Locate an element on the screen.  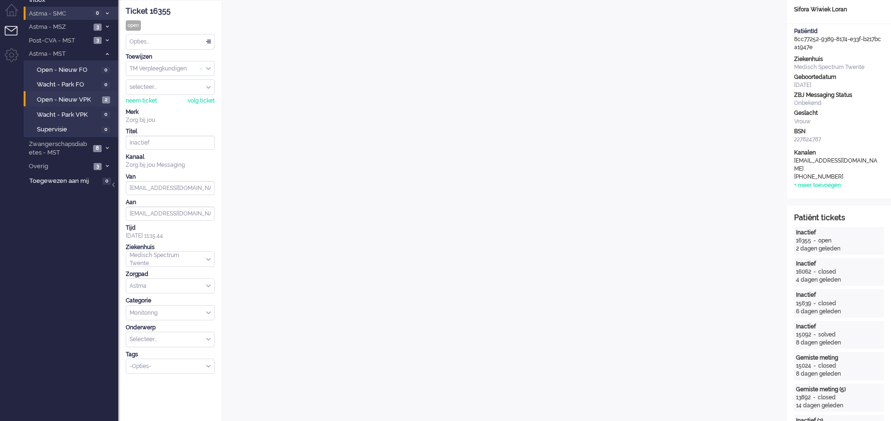
div: 227824787 is located at coordinates (839, 139).